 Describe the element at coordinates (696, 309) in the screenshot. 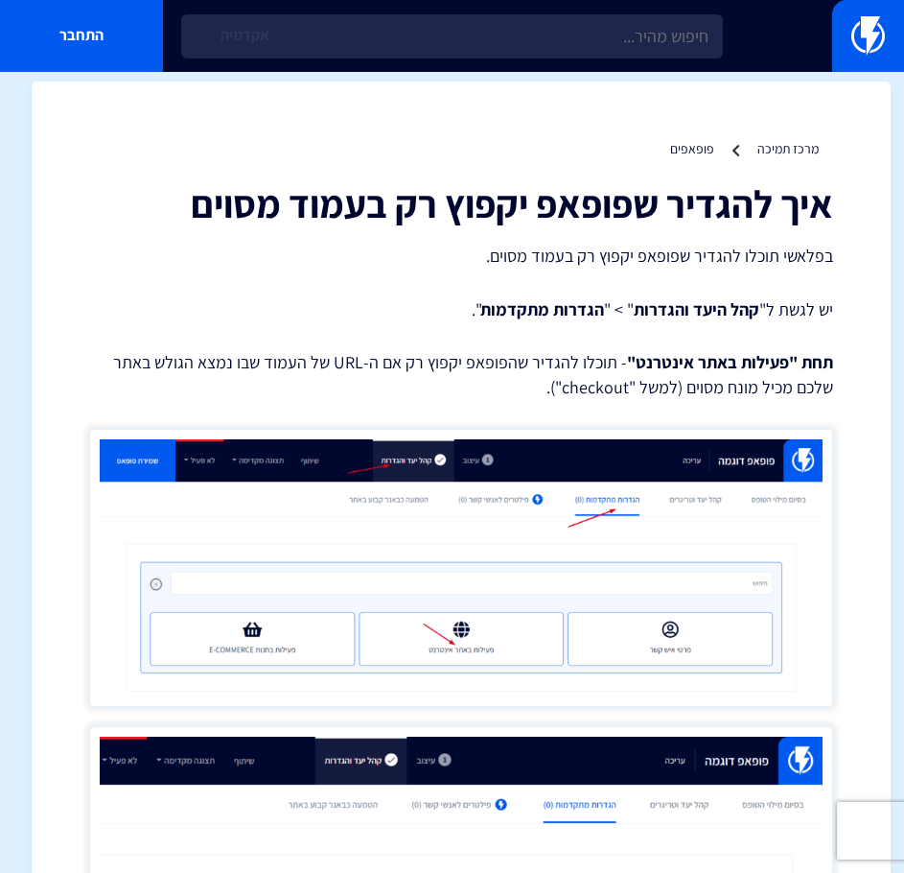

I see `strong: קהל היעד והגדרות` at that location.